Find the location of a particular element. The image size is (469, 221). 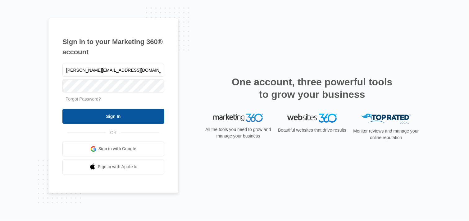

span: Sign in with Google is located at coordinates (118, 149).